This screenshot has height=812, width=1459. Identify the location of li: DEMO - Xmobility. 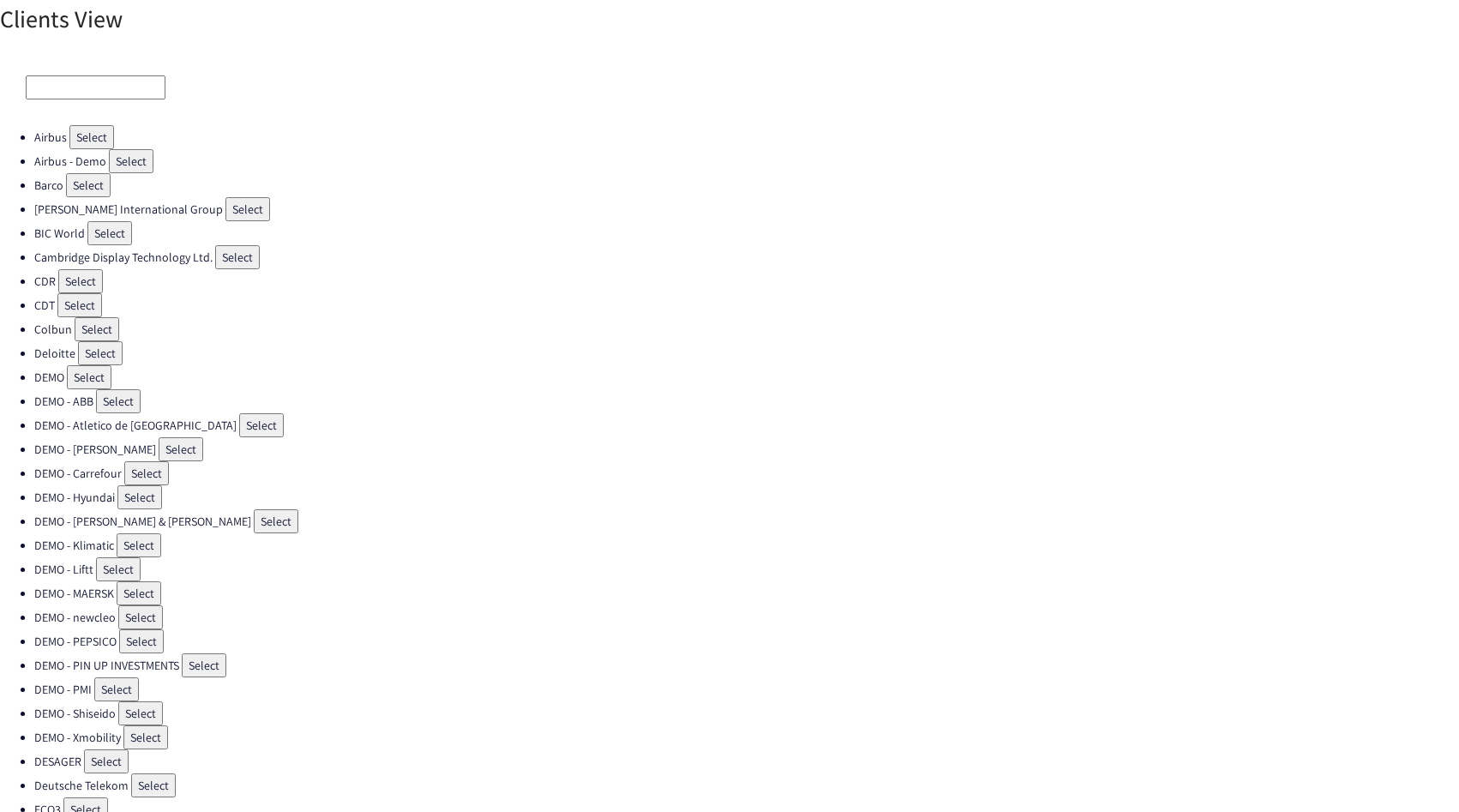
(747, 738).